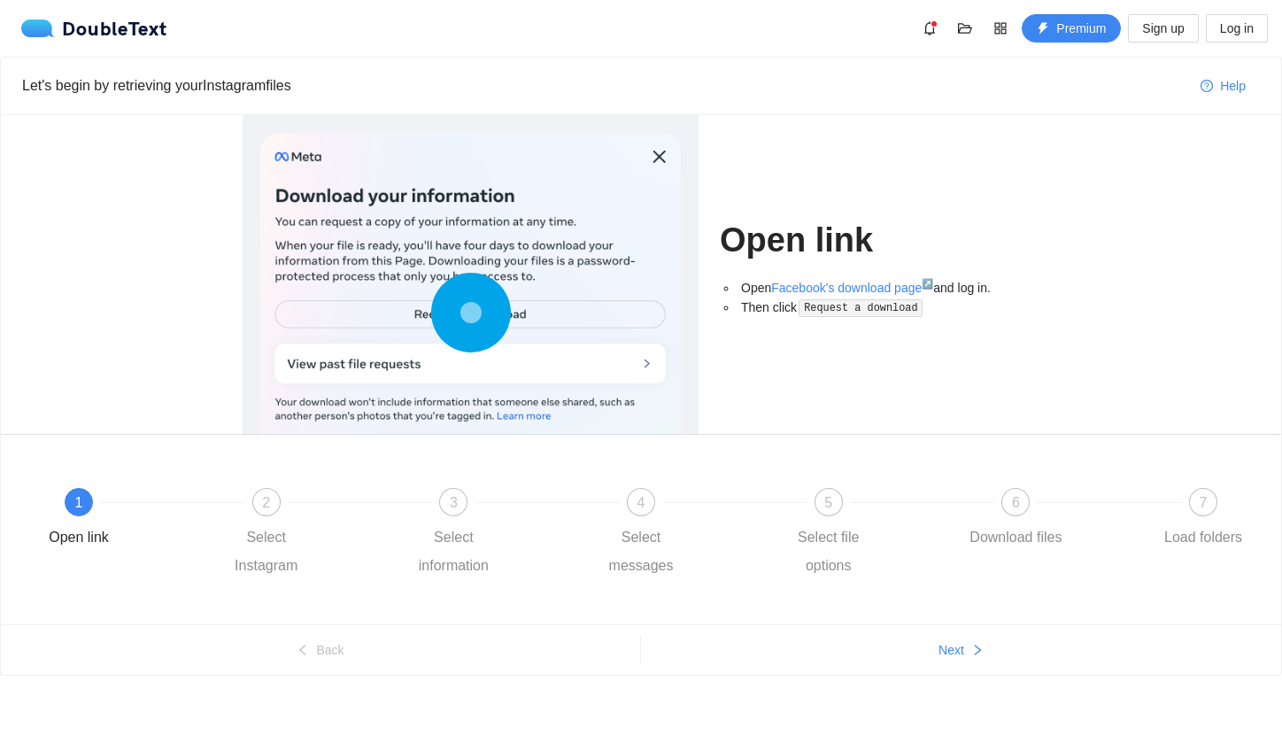 The width and height of the screenshot is (1282, 743). I want to click on div: Download files, so click(1016, 537).